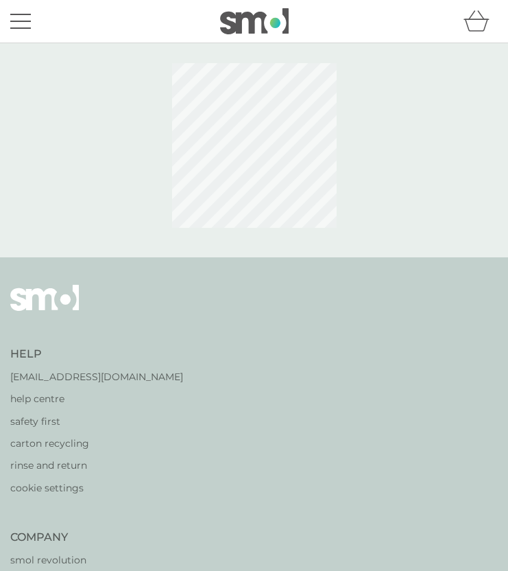 The width and height of the screenshot is (508, 571). Describe the element at coordinates (97, 399) in the screenshot. I see `p: help centre` at that location.